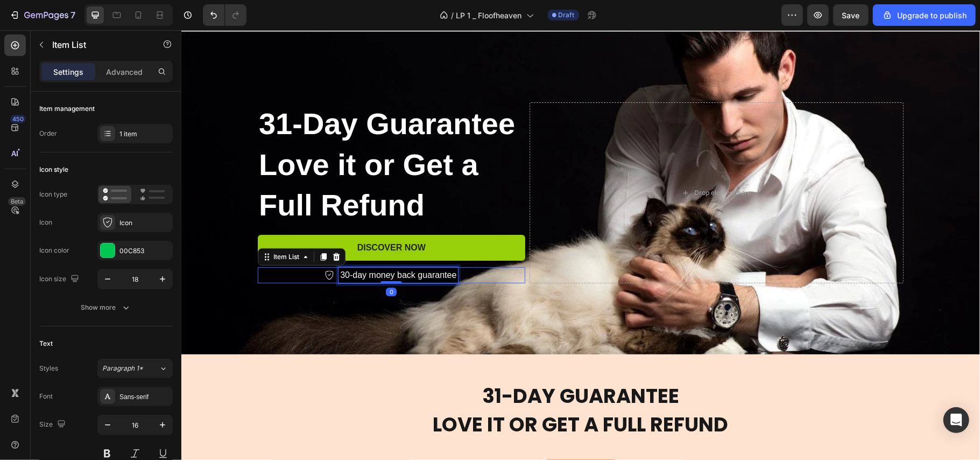  Describe the element at coordinates (210, 262) in the screenshot. I see `div: 0` at that location.